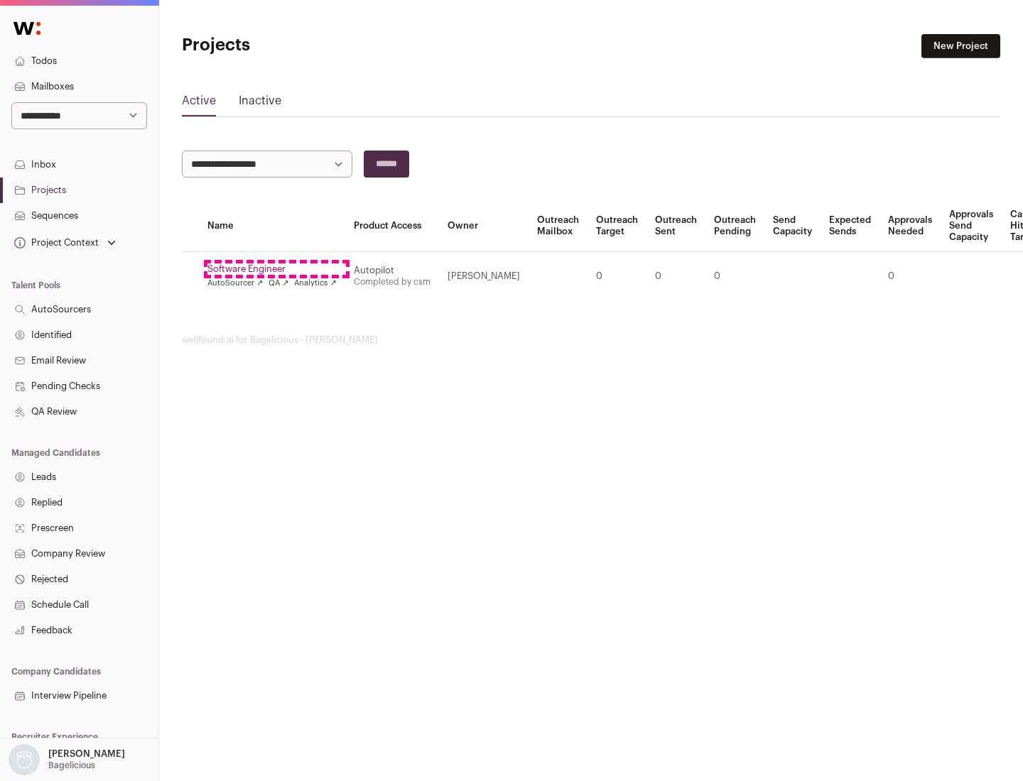 This screenshot has width=1023, height=781. What do you see at coordinates (910, 226) in the screenshot?
I see `th: Approvals Needed` at bounding box center [910, 226].